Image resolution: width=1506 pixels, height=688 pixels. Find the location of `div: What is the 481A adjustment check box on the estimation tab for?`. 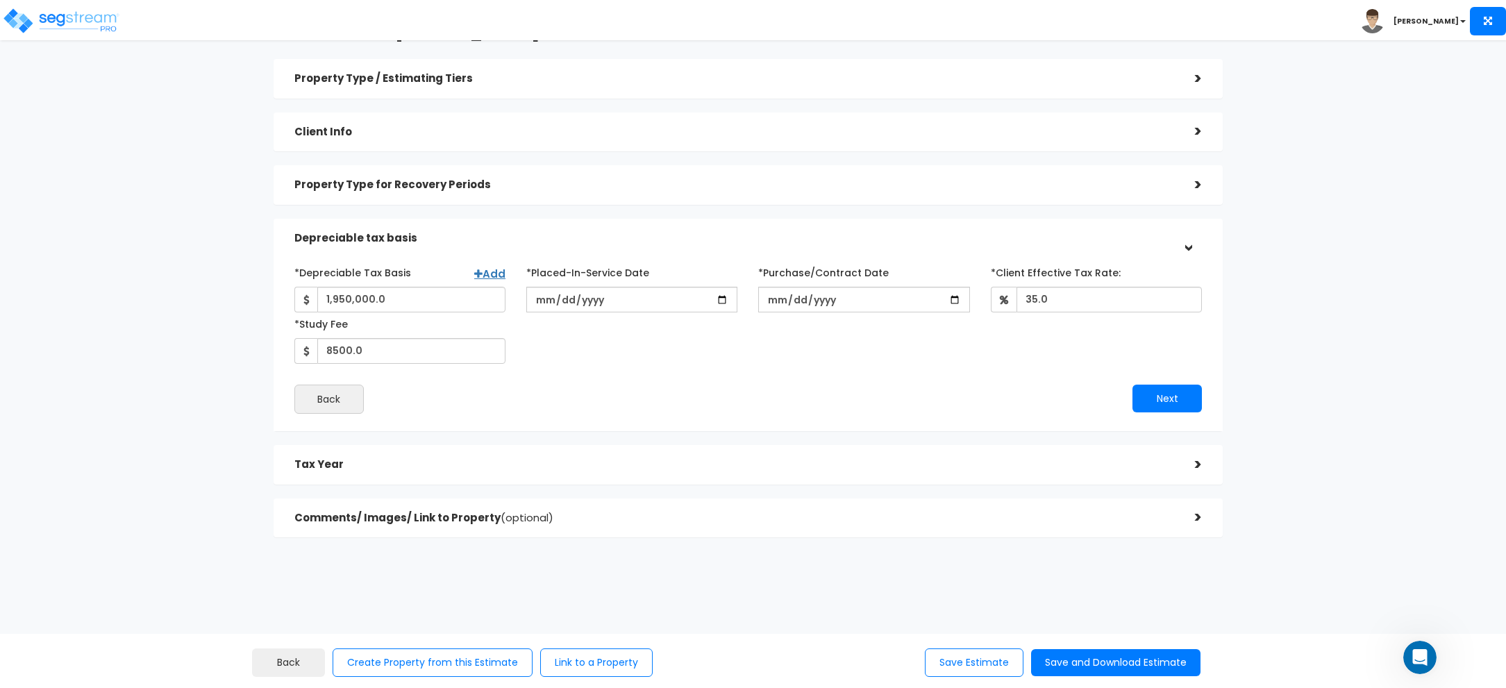

div: What is the 481A adjustment check box on the estimation tab for? is located at coordinates (158, 54).